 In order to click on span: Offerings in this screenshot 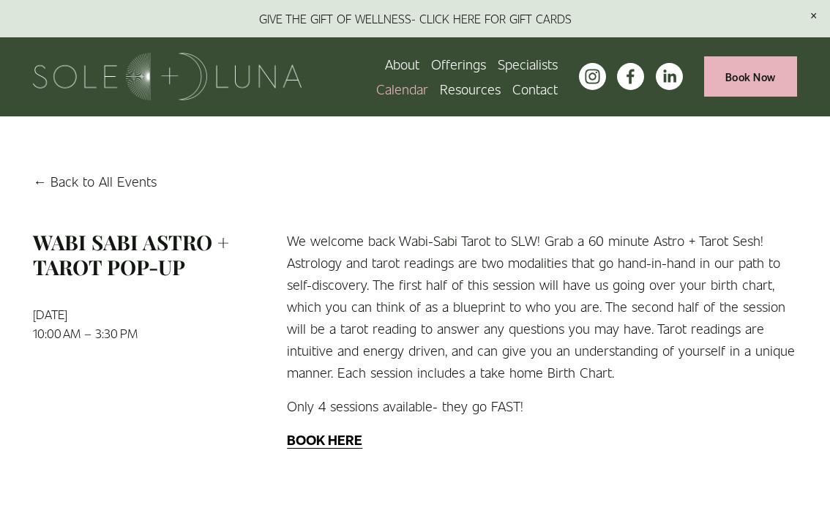, I will do `click(458, 64)`.